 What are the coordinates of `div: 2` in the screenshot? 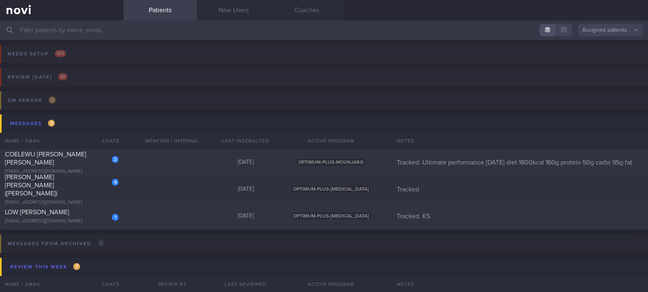 It's located at (115, 159).